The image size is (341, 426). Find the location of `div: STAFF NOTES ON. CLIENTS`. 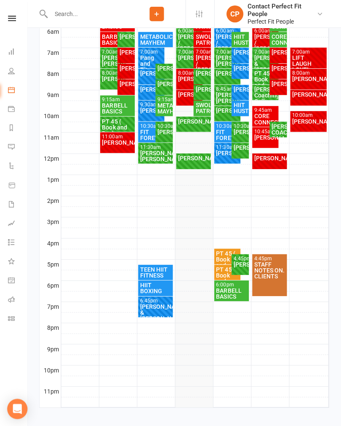

div: STAFF NOTES ON. CLIENTS is located at coordinates (270, 269).